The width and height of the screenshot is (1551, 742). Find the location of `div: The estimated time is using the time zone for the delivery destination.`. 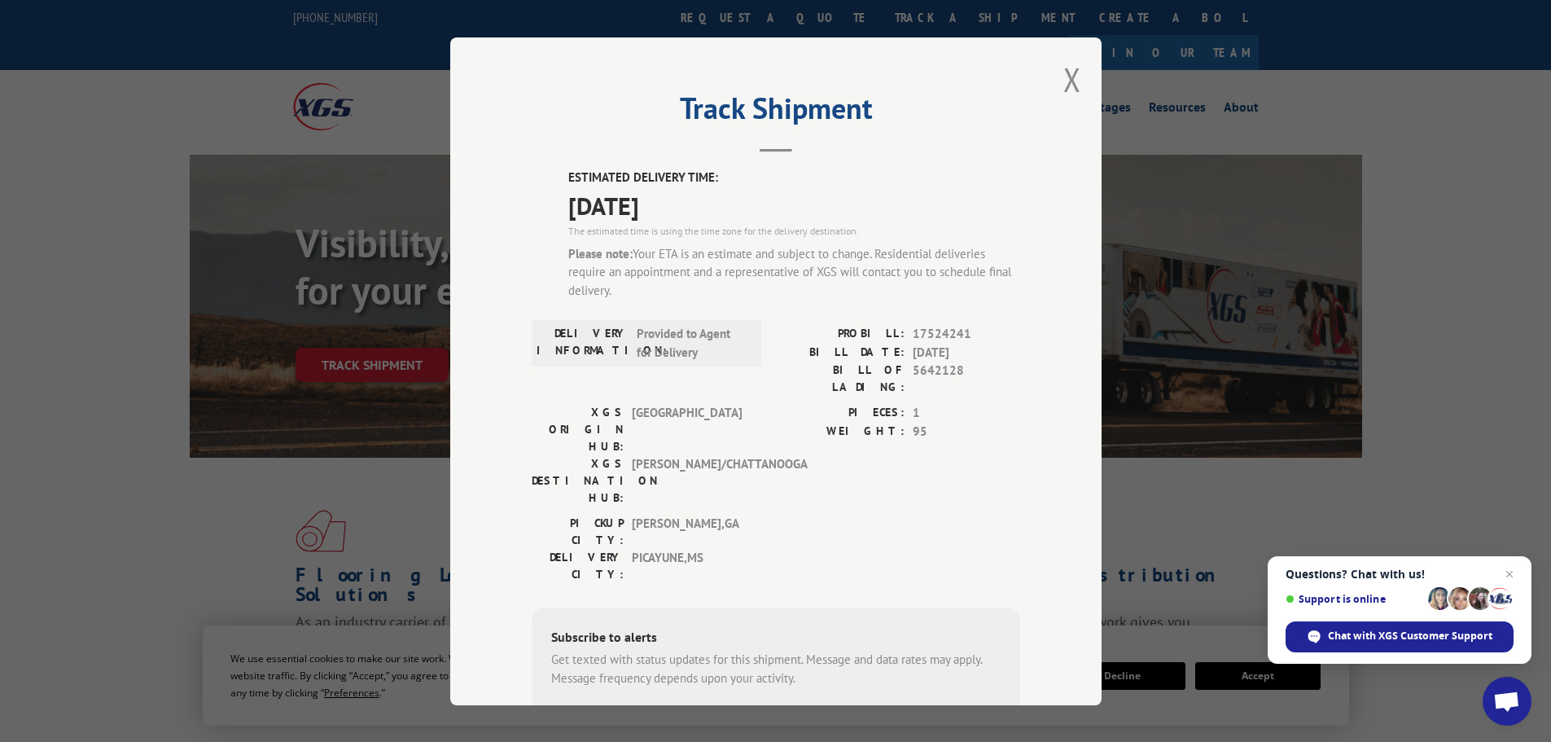

div: The estimated time is using the time zone for the delivery destination. is located at coordinates (794, 230).